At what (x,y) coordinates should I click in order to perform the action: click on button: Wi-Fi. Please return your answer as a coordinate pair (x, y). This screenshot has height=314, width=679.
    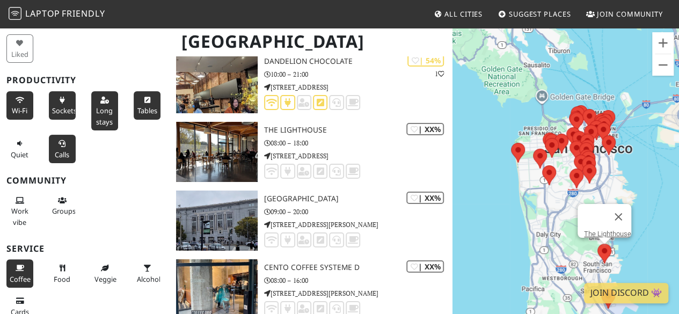
    Looking at the image, I should click on (20, 105).